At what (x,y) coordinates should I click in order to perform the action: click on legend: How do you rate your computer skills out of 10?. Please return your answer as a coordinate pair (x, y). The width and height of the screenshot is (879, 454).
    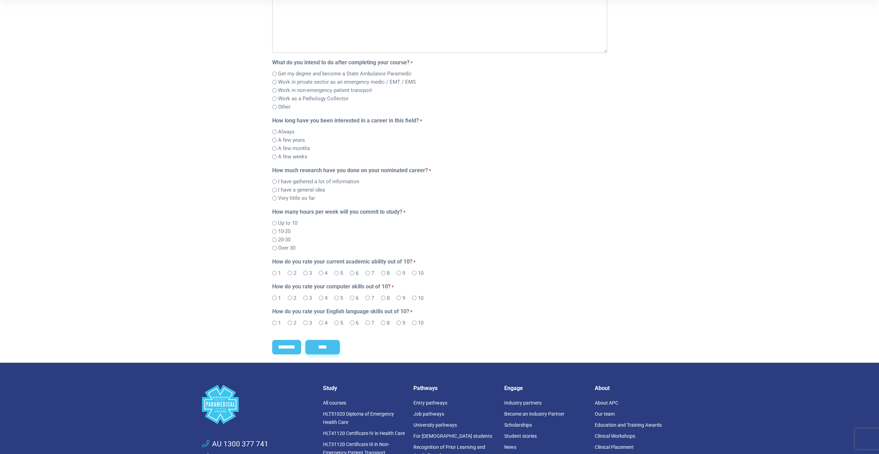
    Looking at the image, I should click on (440, 286).